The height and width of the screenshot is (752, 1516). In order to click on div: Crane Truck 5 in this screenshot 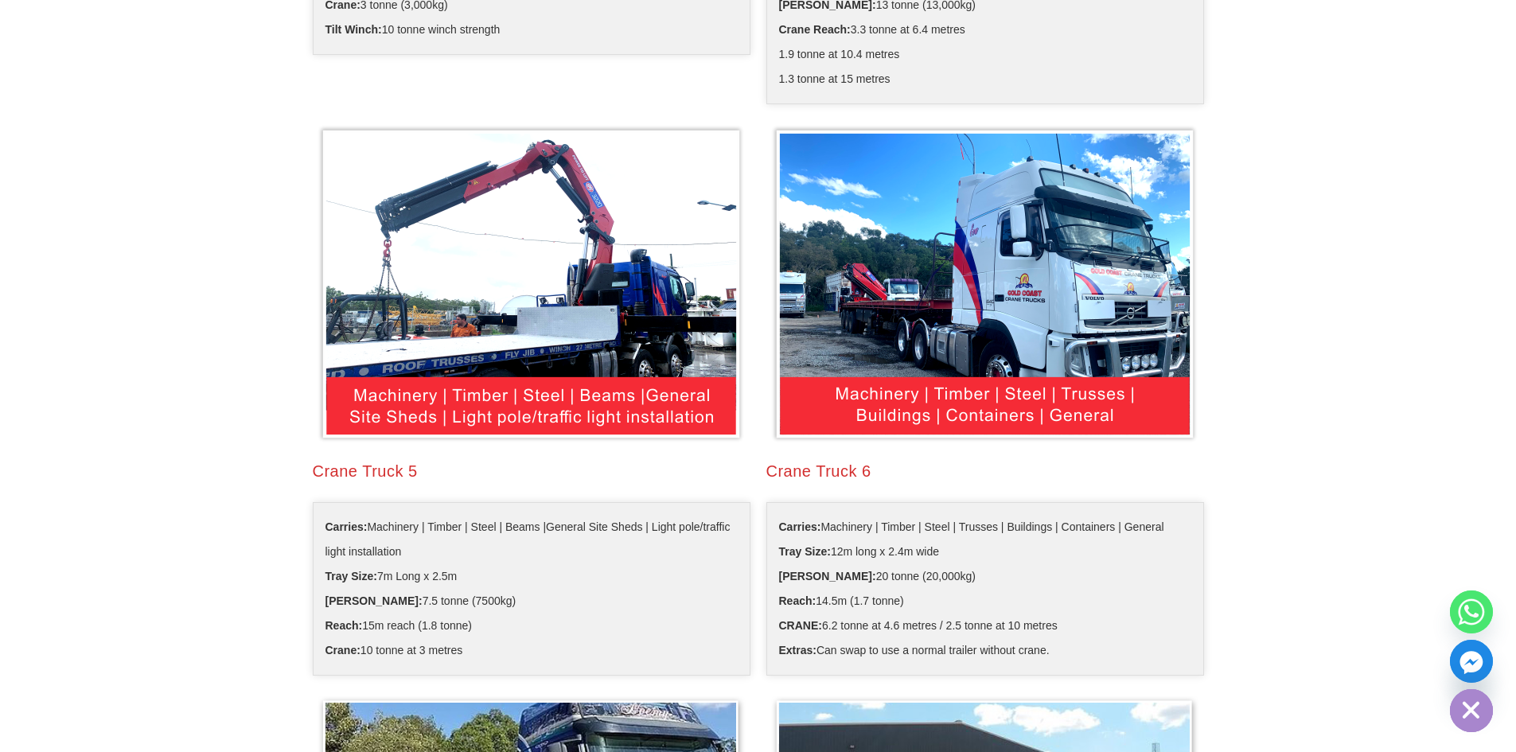, I will do `click(532, 471)`.